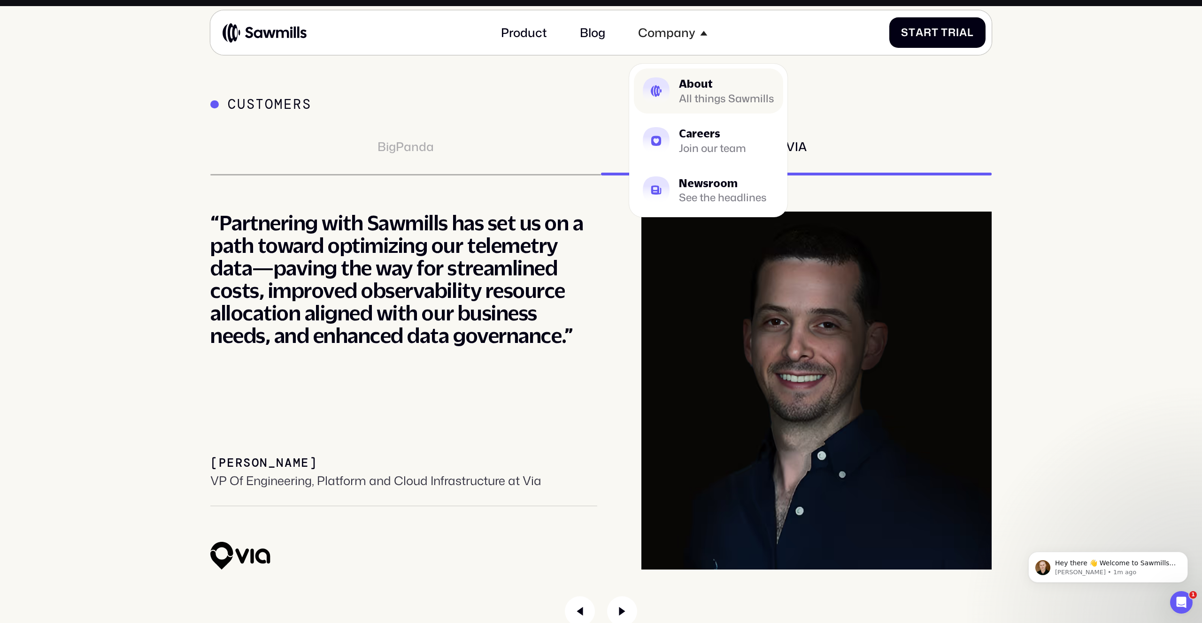  What do you see at coordinates (905, 32) in the screenshot?
I see `span: S` at bounding box center [905, 32].